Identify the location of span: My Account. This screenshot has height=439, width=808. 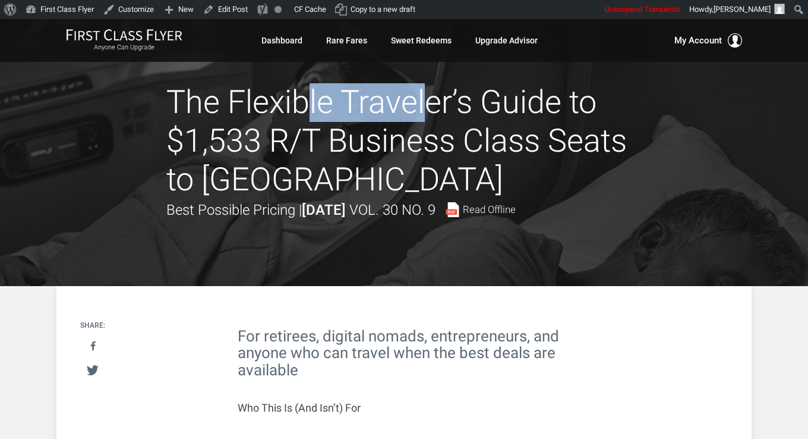
(698, 40).